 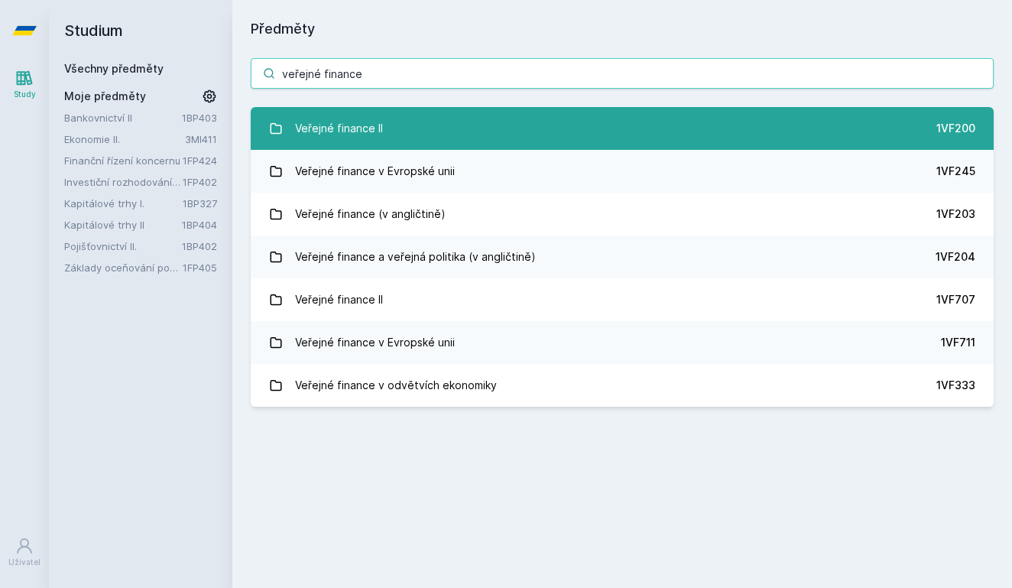 I want to click on a: 1BP403, so click(x=199, y=118).